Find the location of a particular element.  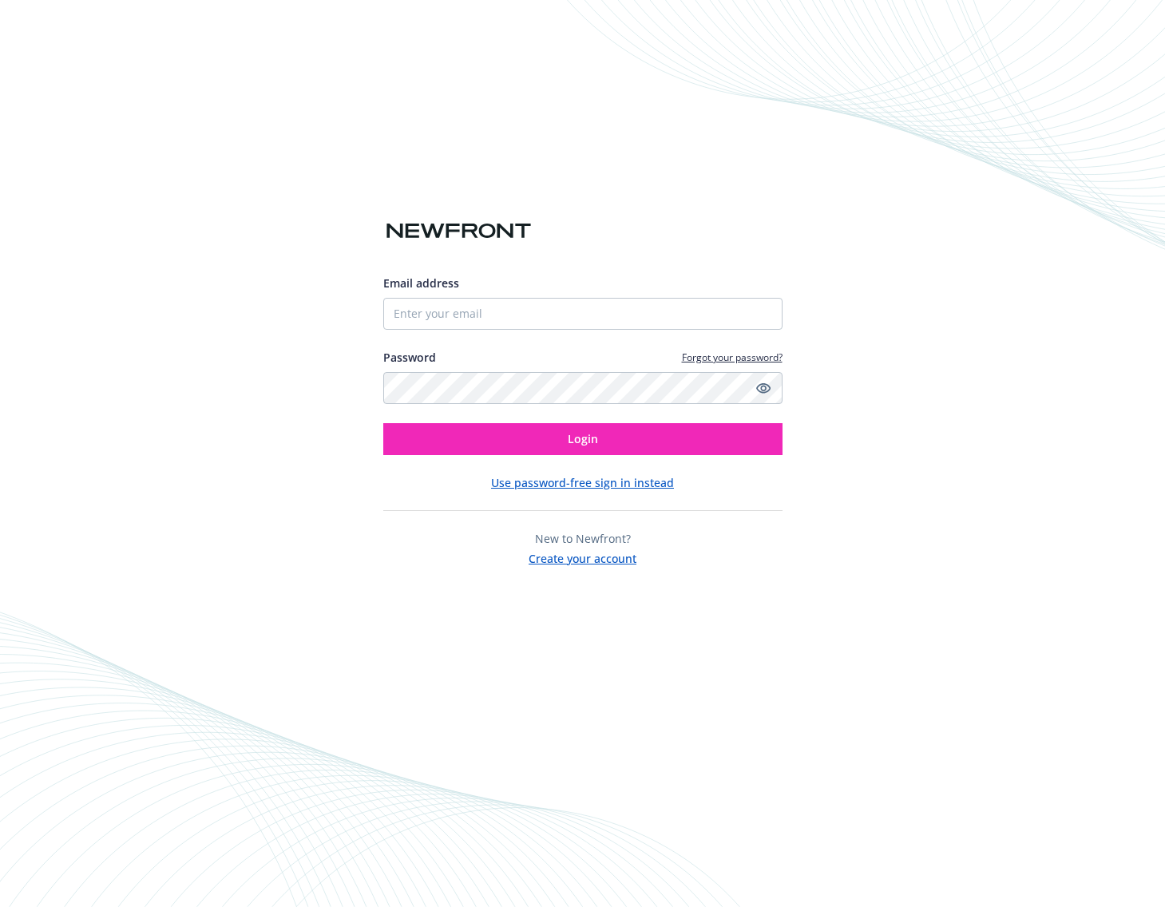

a: Forgot your password? is located at coordinates (732, 357).